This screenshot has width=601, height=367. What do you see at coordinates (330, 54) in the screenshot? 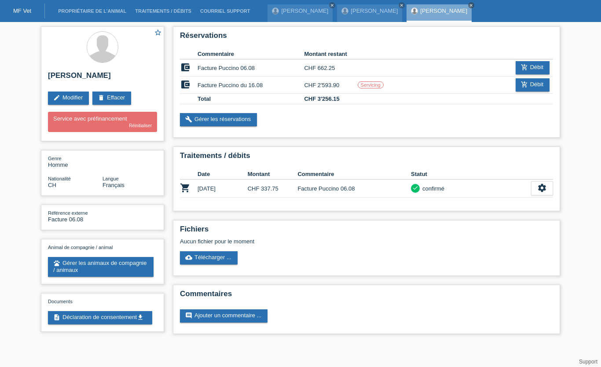
I see `th: Montant restant` at bounding box center [330, 54].